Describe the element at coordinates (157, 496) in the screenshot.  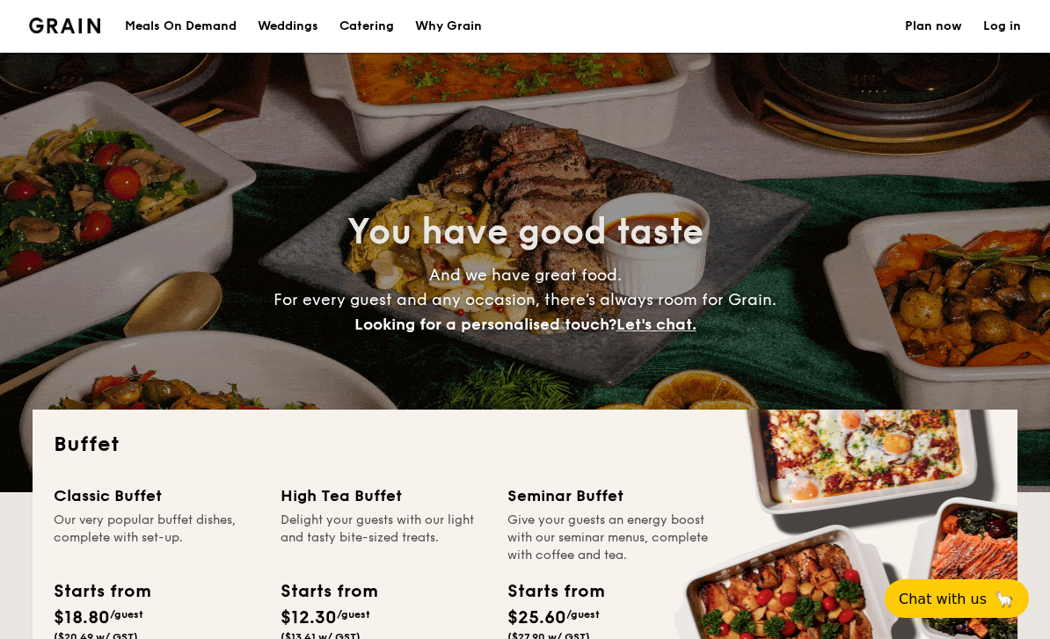
I see `div: Classic Buffet` at that location.